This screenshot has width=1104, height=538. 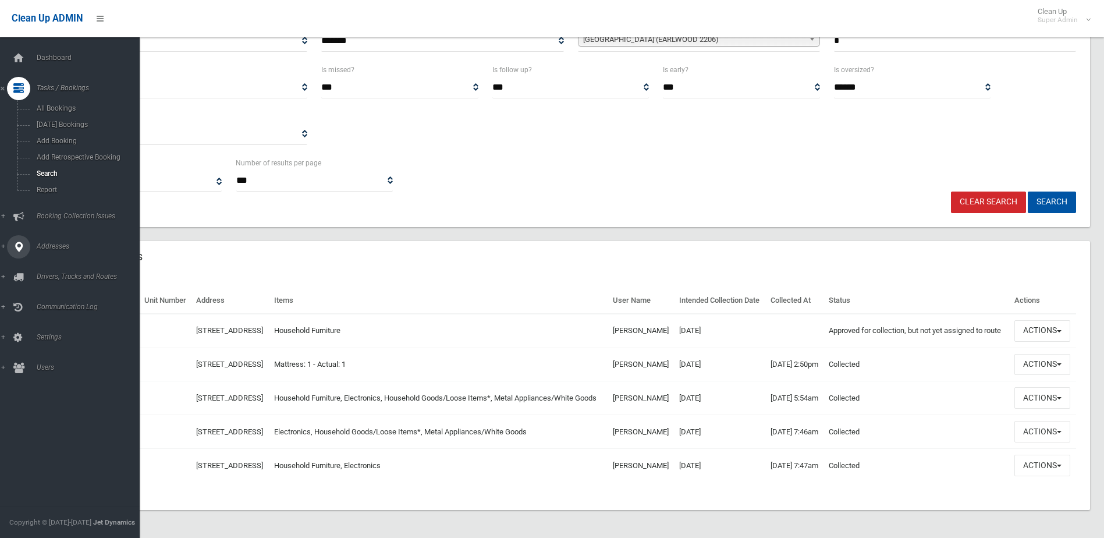 I want to click on th: Address, so click(x=231, y=300).